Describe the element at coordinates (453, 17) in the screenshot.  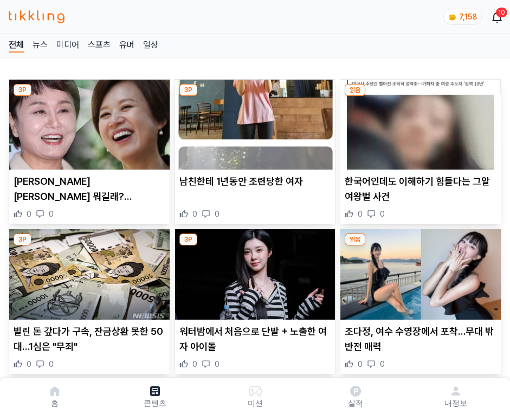
I see `img: coin` at that location.